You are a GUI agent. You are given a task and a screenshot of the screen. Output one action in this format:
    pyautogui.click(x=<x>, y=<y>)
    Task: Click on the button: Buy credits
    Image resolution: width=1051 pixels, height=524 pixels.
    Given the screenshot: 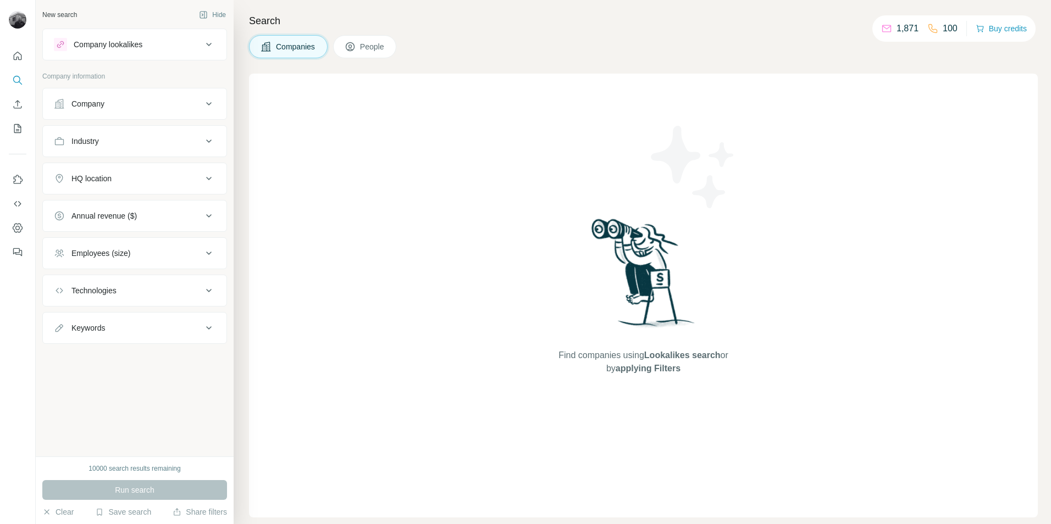 What is the action you would take?
    pyautogui.click(x=1001, y=29)
    